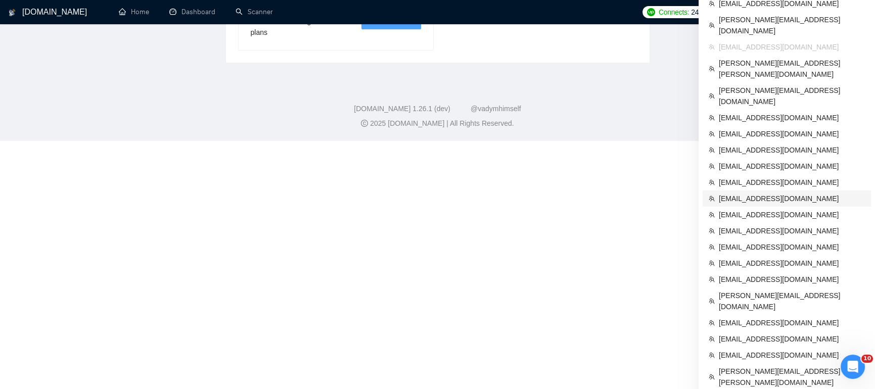  What do you see at coordinates (134, 12) in the screenshot?
I see `a: homeHome` at bounding box center [134, 12].